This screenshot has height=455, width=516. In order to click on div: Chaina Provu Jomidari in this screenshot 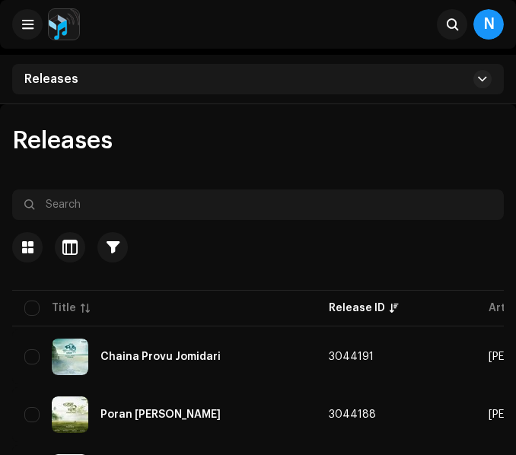, I will do `click(161, 357)`.